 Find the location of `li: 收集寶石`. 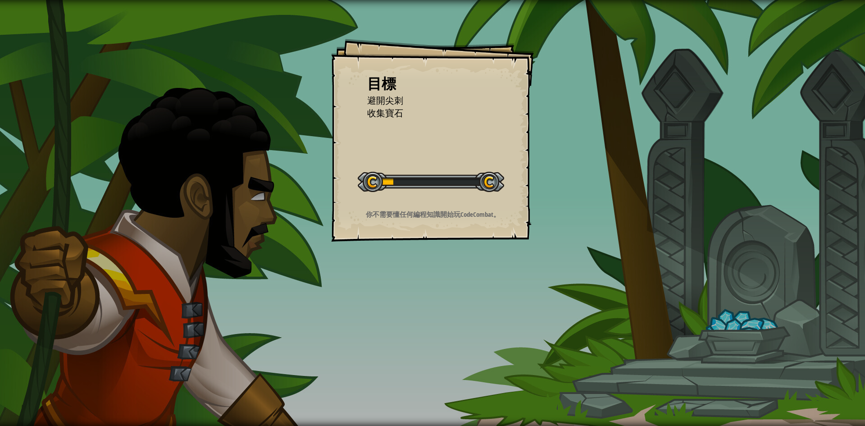

li: 收集寶石 is located at coordinates (426, 113).